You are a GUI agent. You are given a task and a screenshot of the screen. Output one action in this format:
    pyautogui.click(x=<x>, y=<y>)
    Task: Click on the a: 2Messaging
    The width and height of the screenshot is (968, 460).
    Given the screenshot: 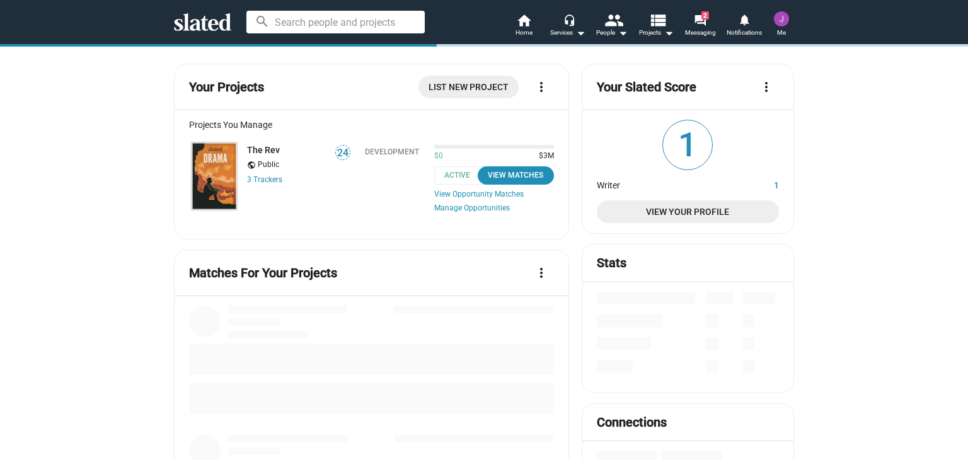 What is the action you would take?
    pyautogui.click(x=700, y=26)
    